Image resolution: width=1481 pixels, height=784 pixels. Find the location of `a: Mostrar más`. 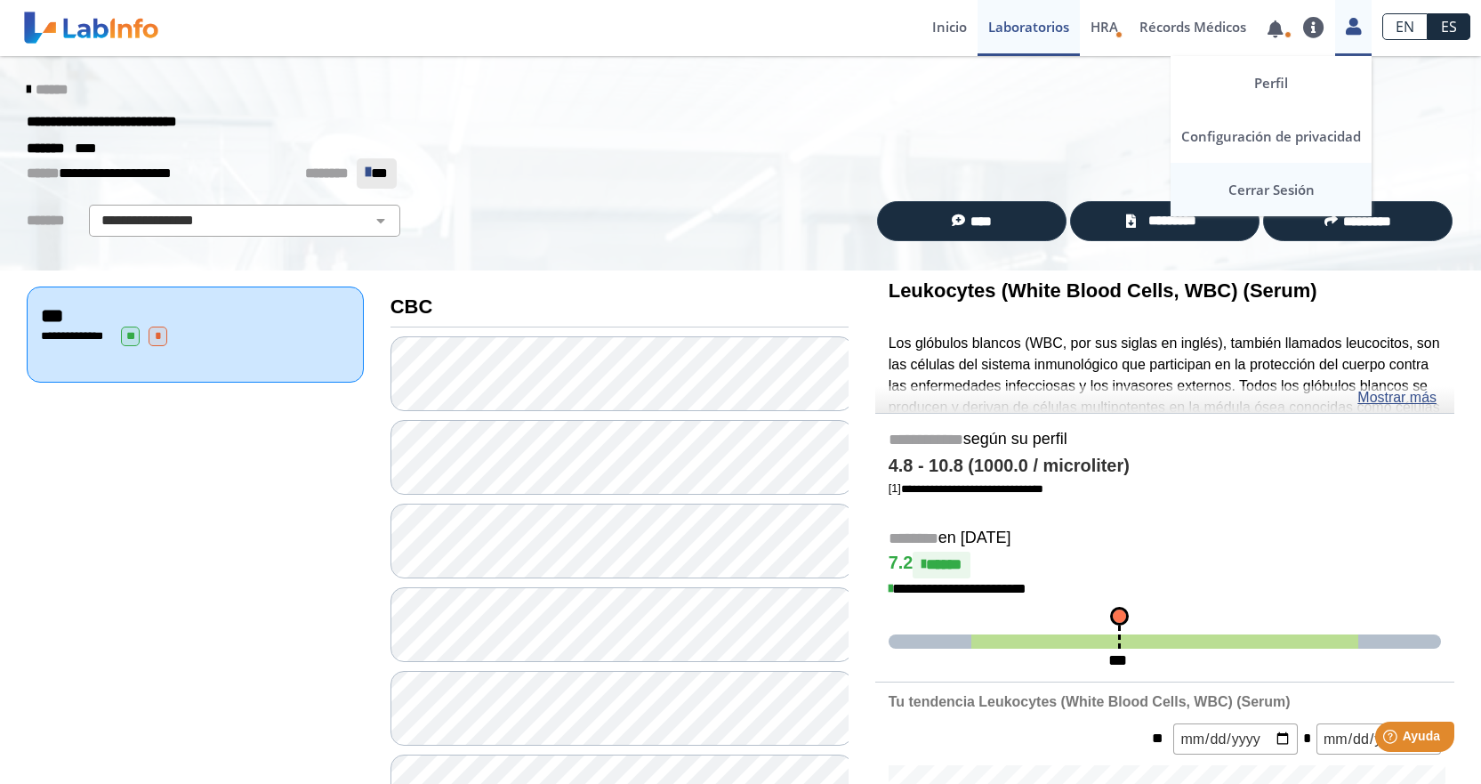

a: Mostrar más is located at coordinates (1397, 398).